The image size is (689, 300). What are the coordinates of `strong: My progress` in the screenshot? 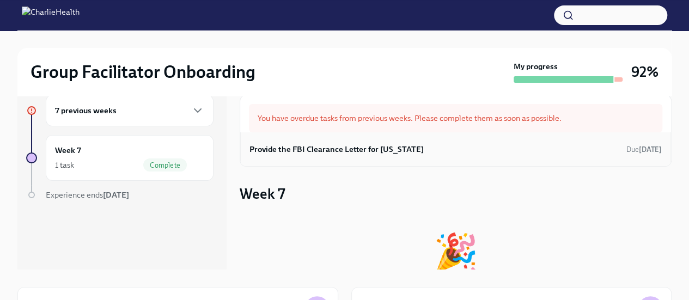 It's located at (536, 66).